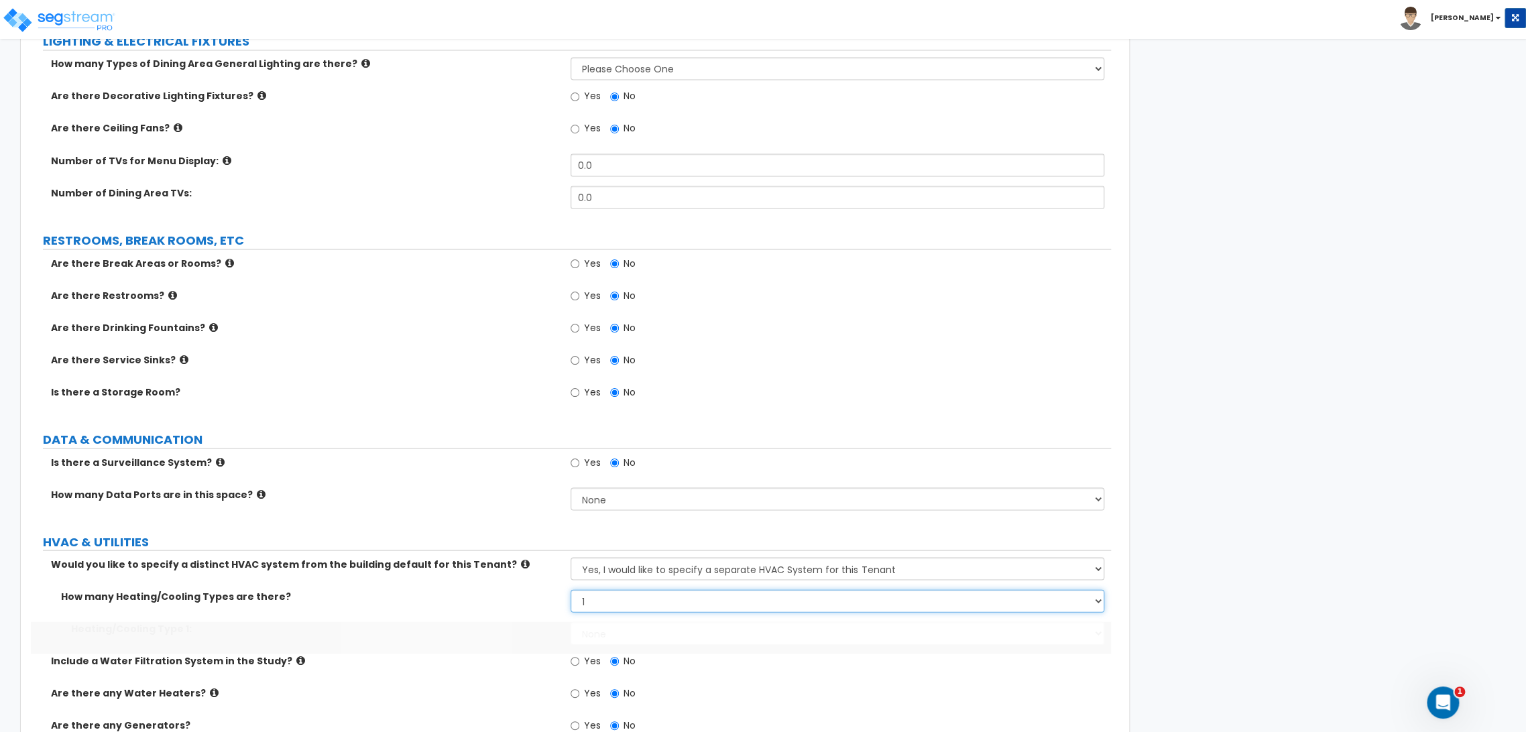 The image size is (1526, 732). Describe the element at coordinates (137, 462) in the screenshot. I see `label: Is there a Surveillance System?` at that location.